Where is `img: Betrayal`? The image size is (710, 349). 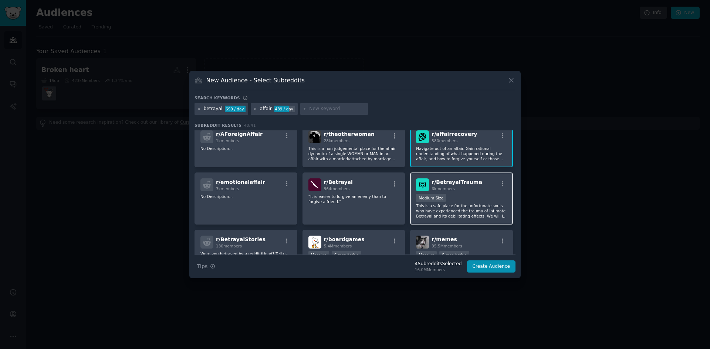
img: Betrayal is located at coordinates (315, 185).